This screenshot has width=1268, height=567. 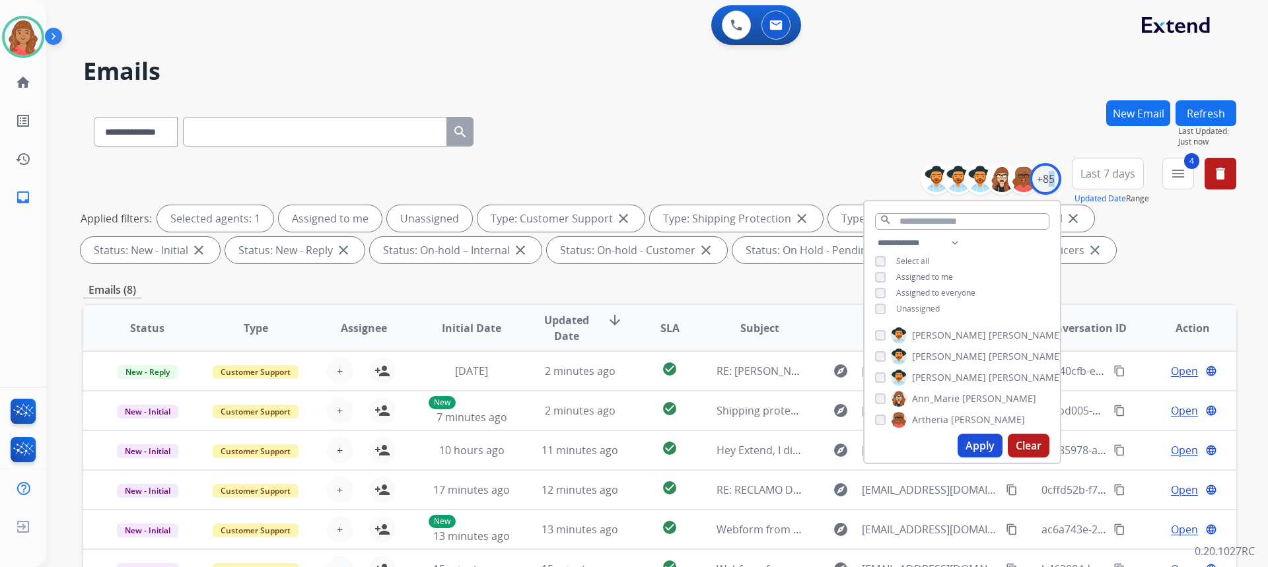 What do you see at coordinates (930, 420) in the screenshot?
I see `span: Artheria` at bounding box center [930, 420].